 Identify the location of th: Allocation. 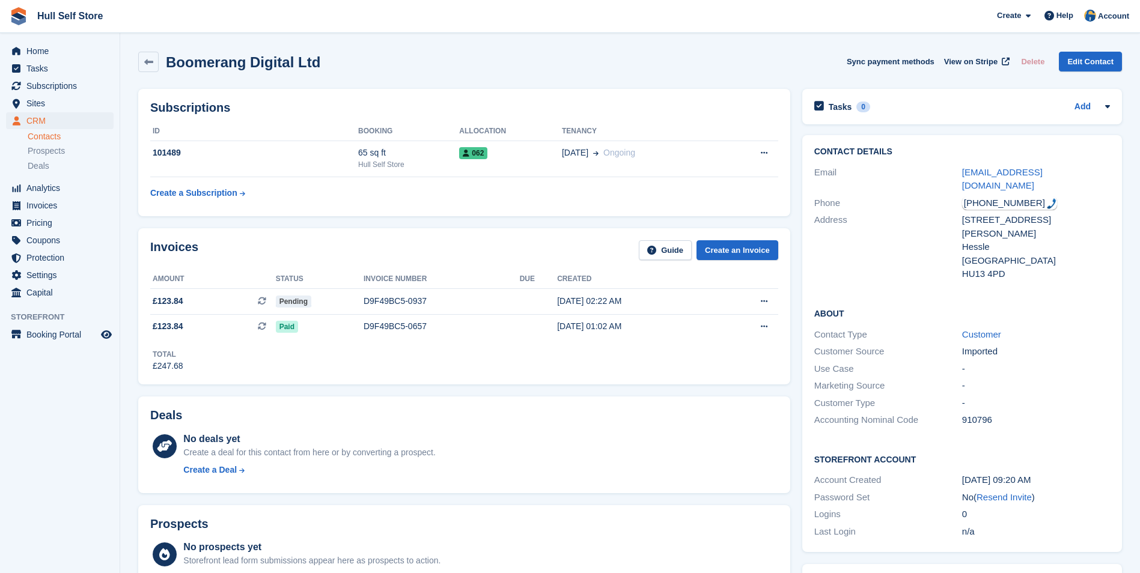
(510, 132).